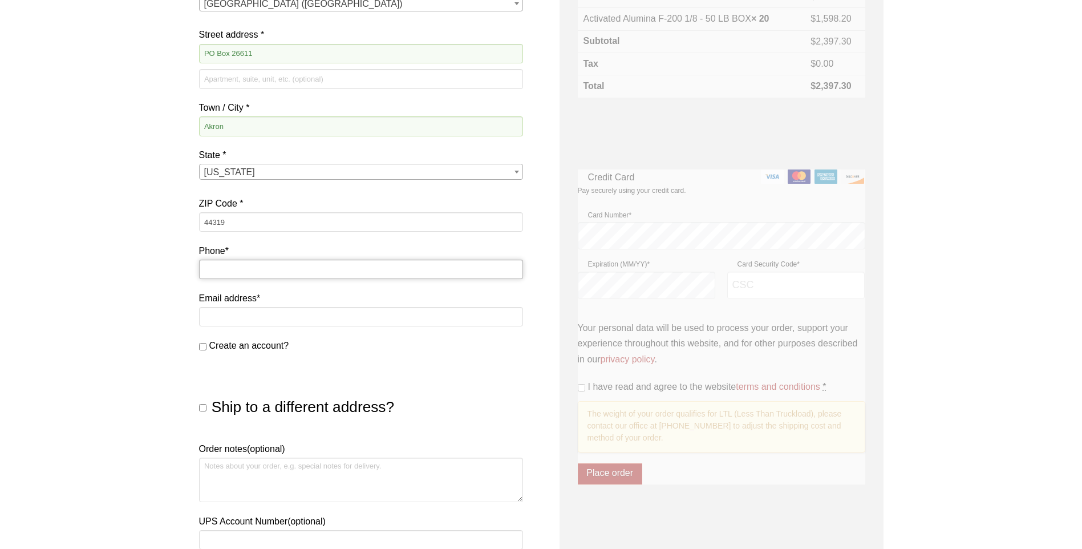  Describe the element at coordinates (361, 54) in the screenshot. I see `input: House number and street name` at that location.